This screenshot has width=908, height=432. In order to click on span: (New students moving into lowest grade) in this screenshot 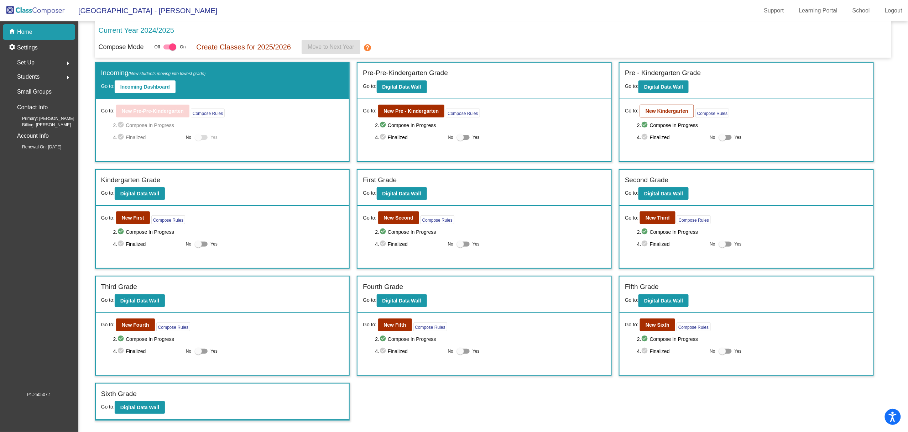, I will do `click(167, 74)`.